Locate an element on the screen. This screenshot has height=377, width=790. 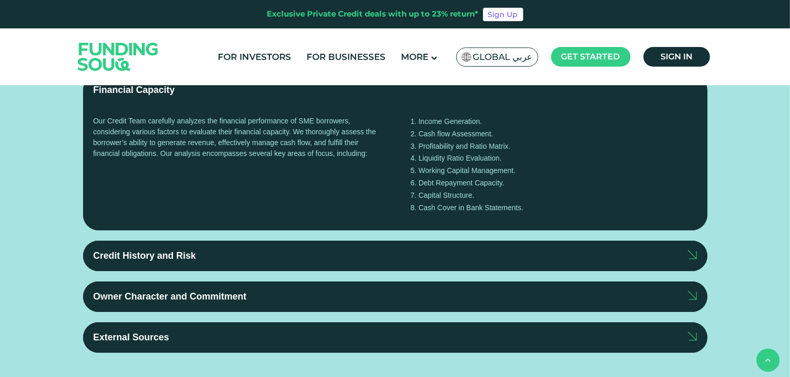
li: Working Capital Management. is located at coordinates (554, 171).